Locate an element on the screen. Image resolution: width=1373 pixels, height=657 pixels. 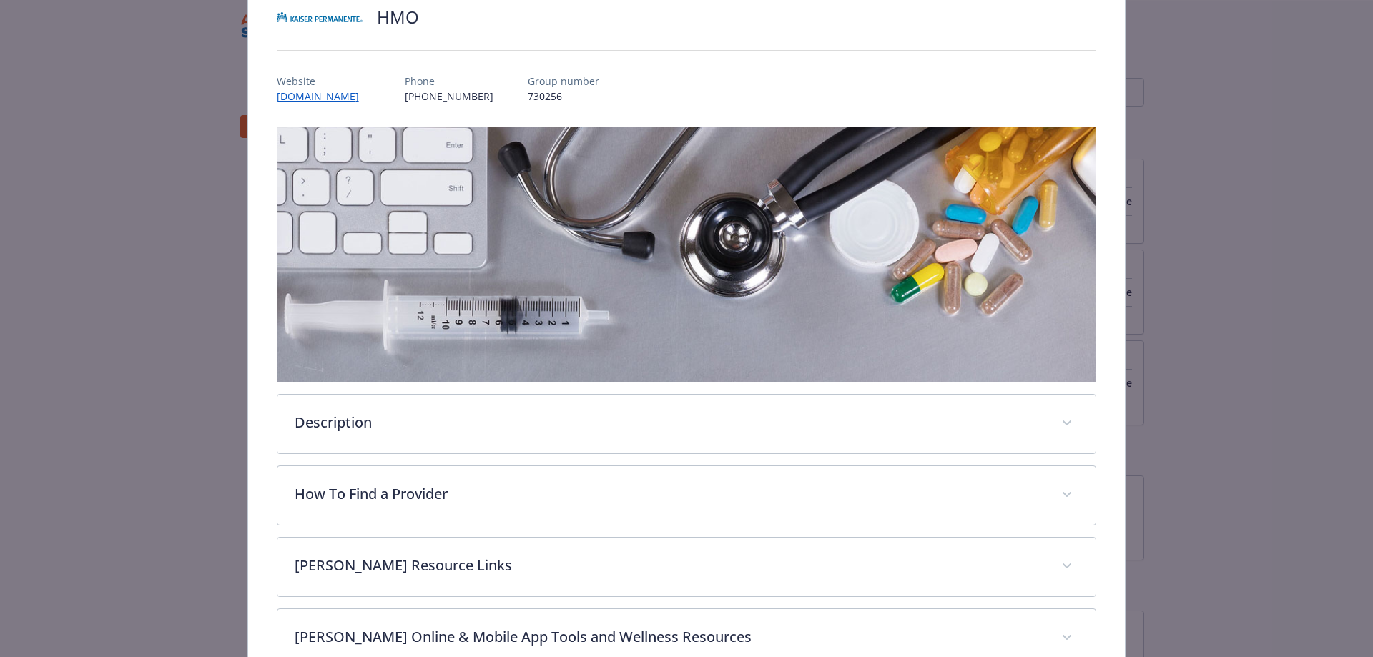
img: banner is located at coordinates (687, 255).